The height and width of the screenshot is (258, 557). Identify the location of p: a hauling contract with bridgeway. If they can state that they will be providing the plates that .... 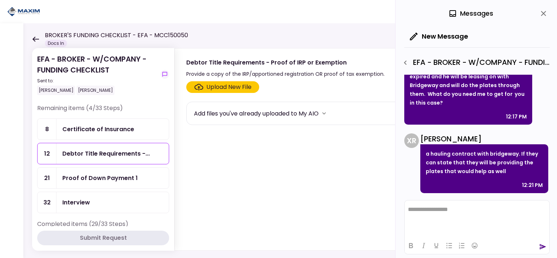
(484, 162).